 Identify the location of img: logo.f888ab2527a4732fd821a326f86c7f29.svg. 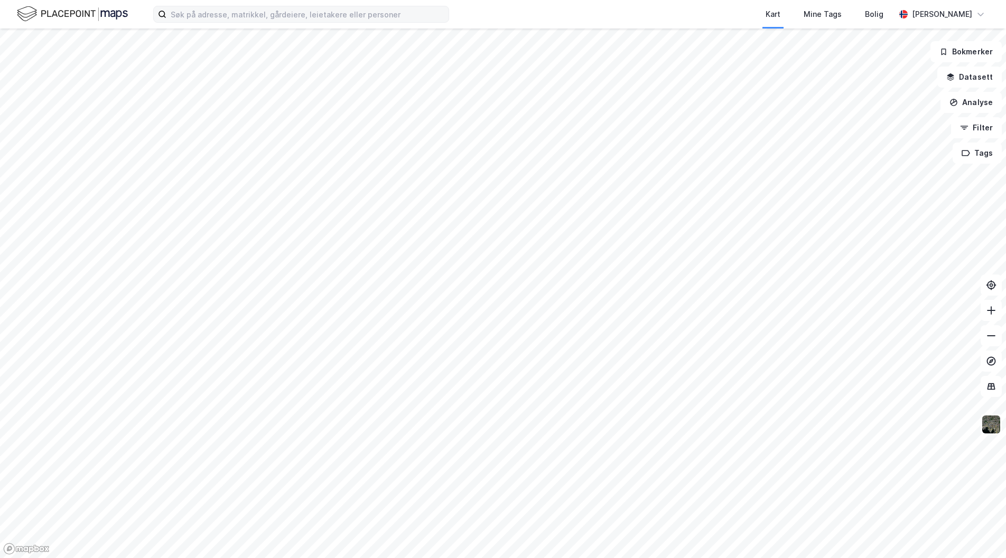
(72, 14).